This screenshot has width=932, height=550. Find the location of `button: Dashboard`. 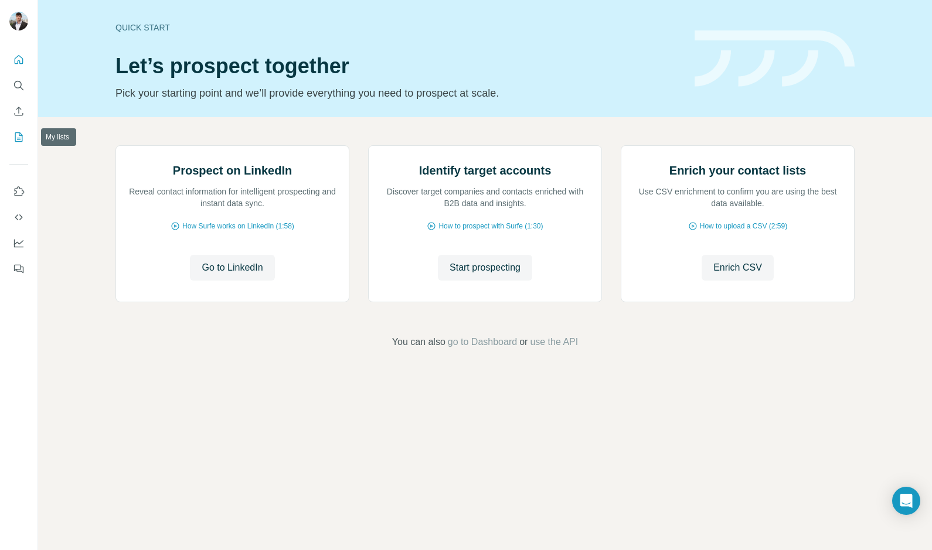

button: Dashboard is located at coordinates (19, 243).